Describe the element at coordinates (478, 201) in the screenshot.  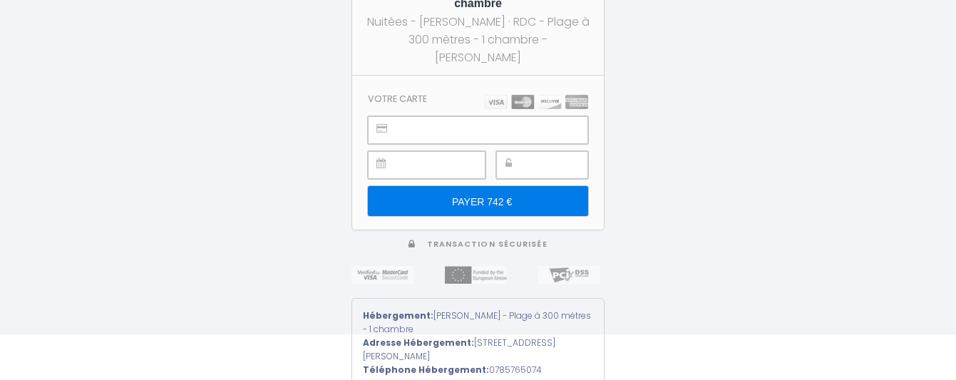
I see `input: PAYER 742 €` at that location.